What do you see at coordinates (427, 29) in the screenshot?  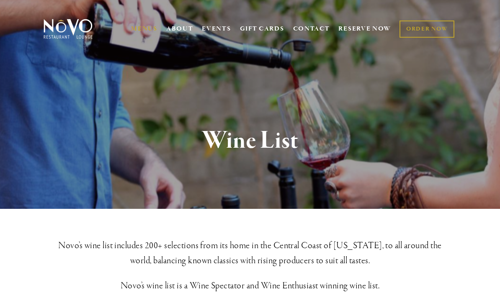 I see `a: ORDER NOW` at bounding box center [427, 29].